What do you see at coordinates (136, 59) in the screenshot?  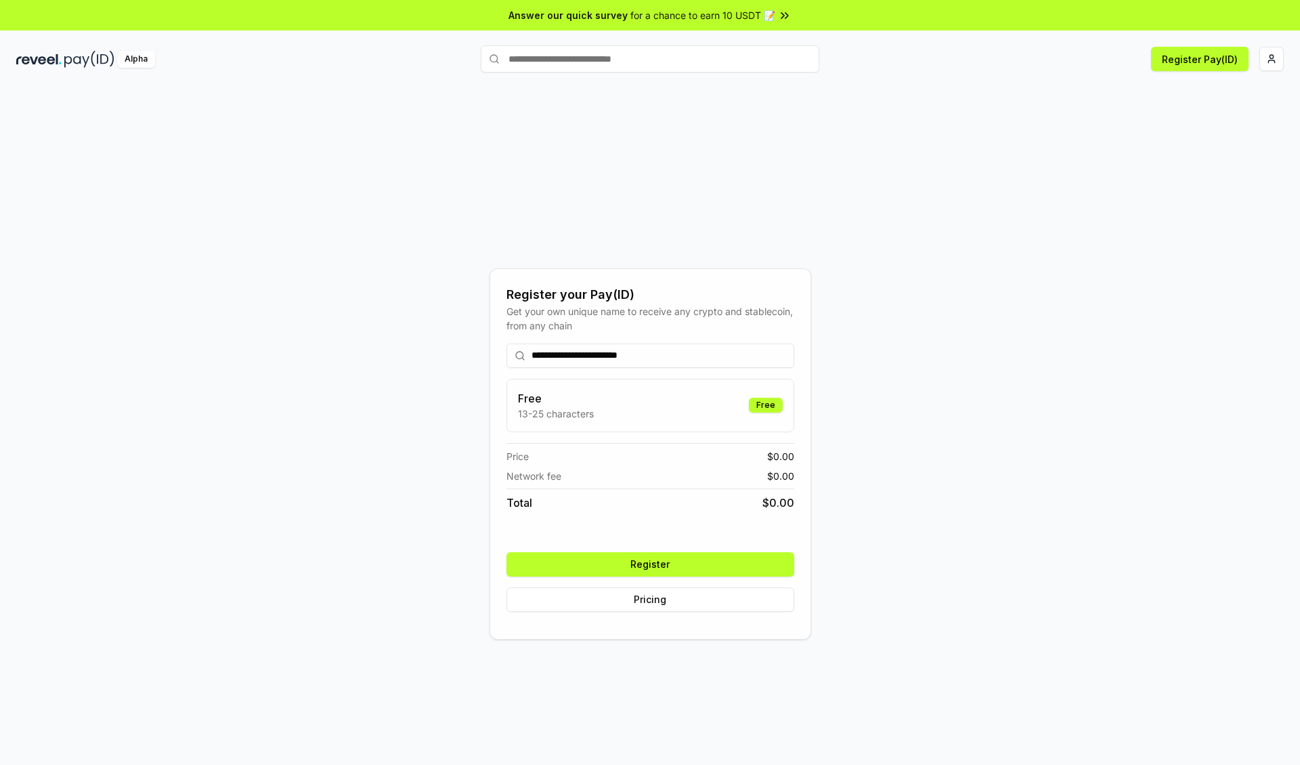 I see `div: Alpha` at bounding box center [136, 59].